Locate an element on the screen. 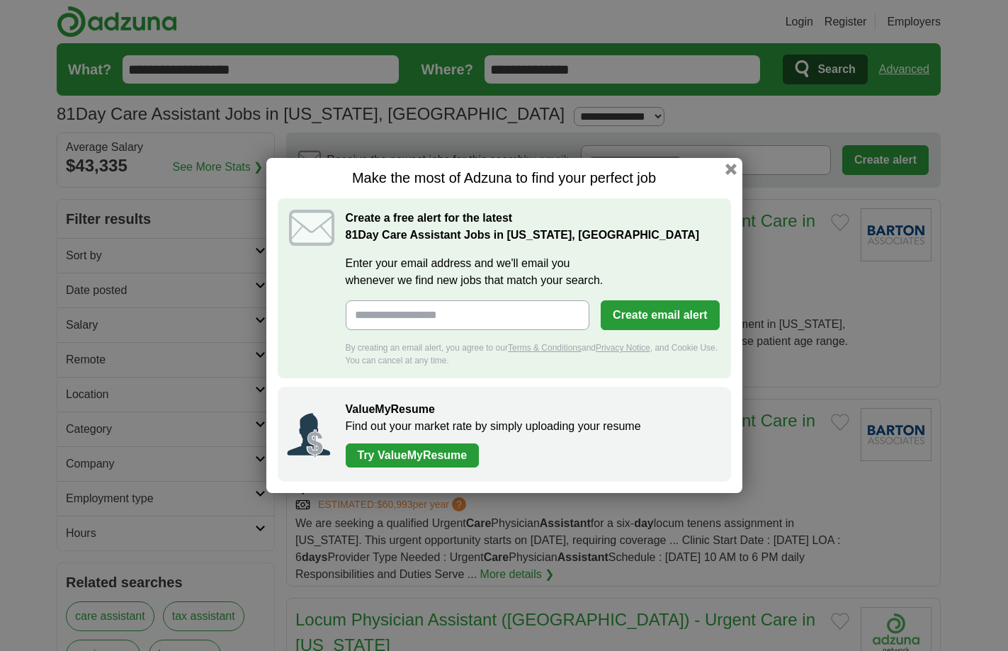 The width and height of the screenshot is (1008, 651). h2: Create a free alert for the latest is located at coordinates (533, 227).